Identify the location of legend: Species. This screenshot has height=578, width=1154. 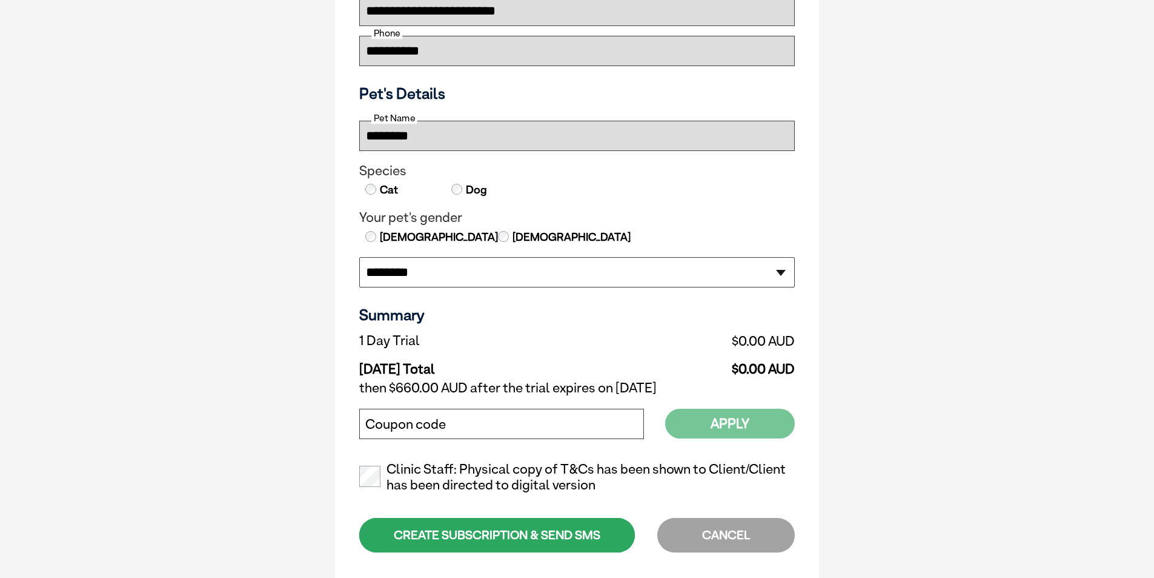
(577, 171).